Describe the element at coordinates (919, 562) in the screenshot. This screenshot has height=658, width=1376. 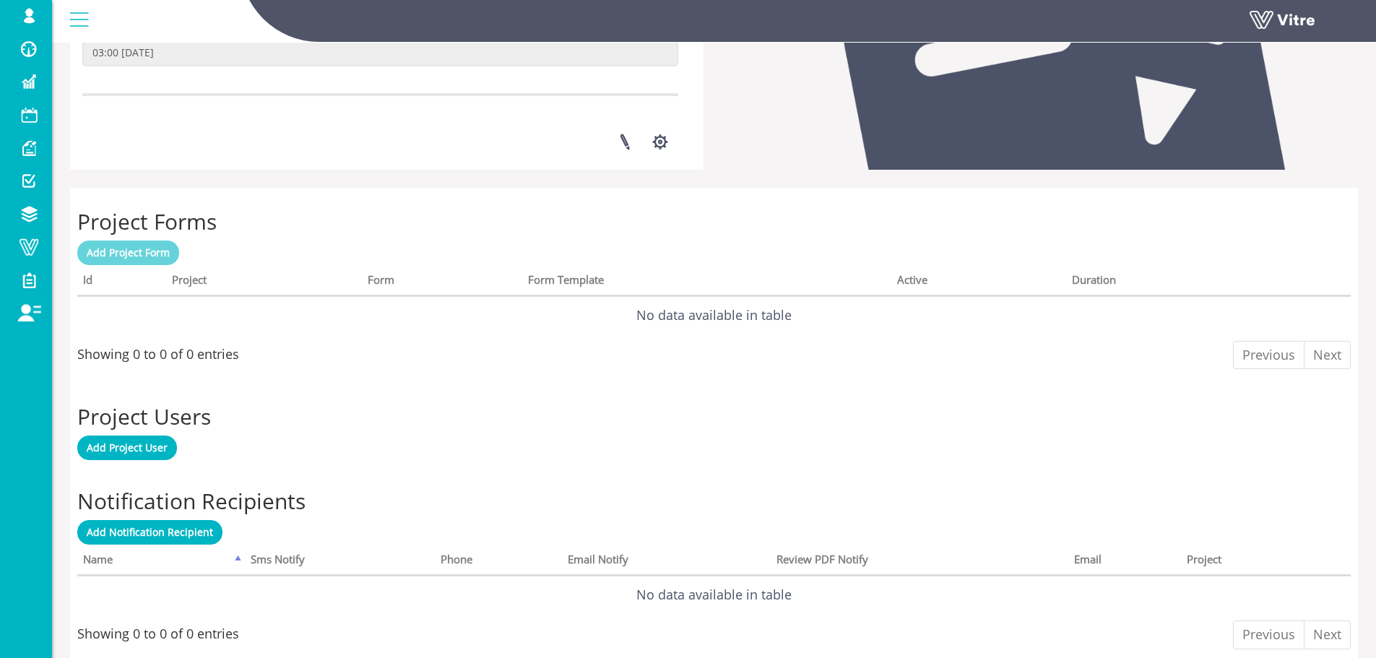
I see `th: Review PDF Notify` at that location.